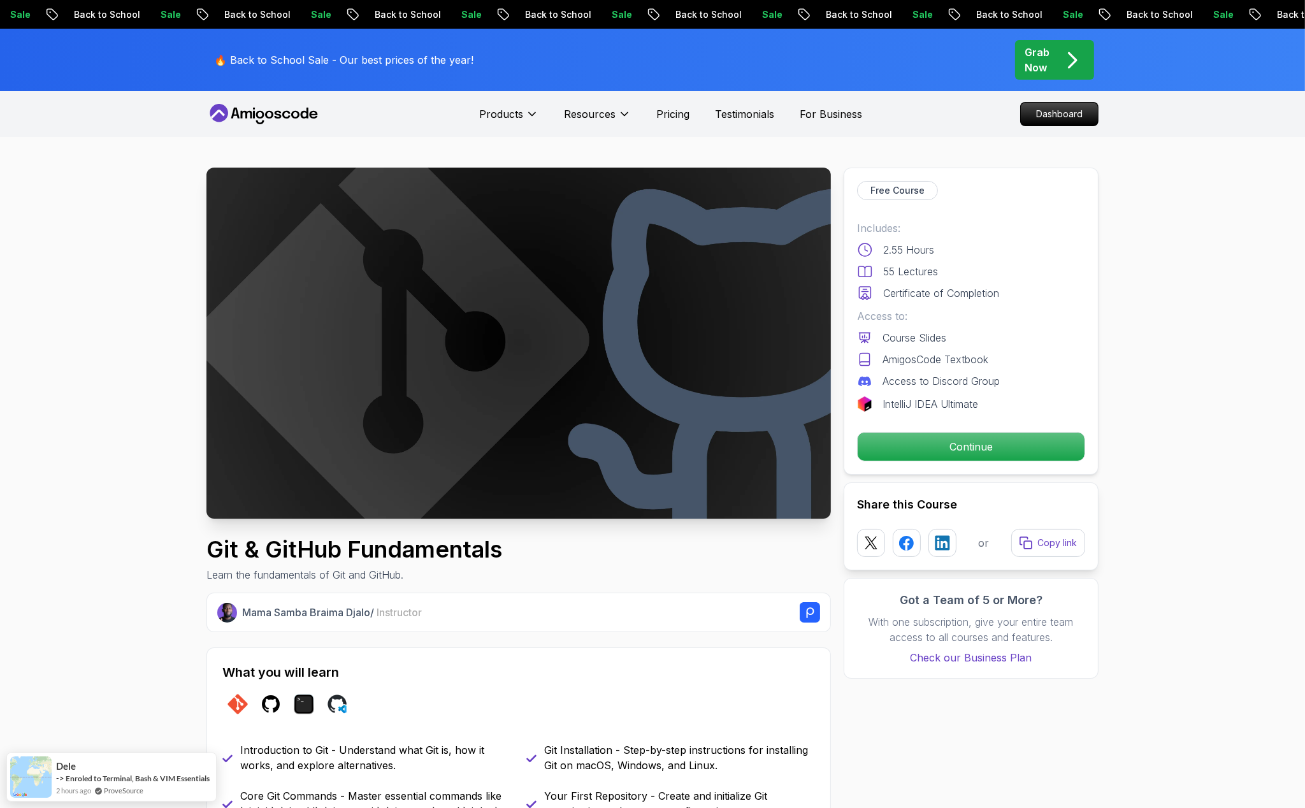 The image size is (1305, 808). What do you see at coordinates (930, 404) in the screenshot?
I see `p: IntelliJ IDEA Ultimate` at bounding box center [930, 404].